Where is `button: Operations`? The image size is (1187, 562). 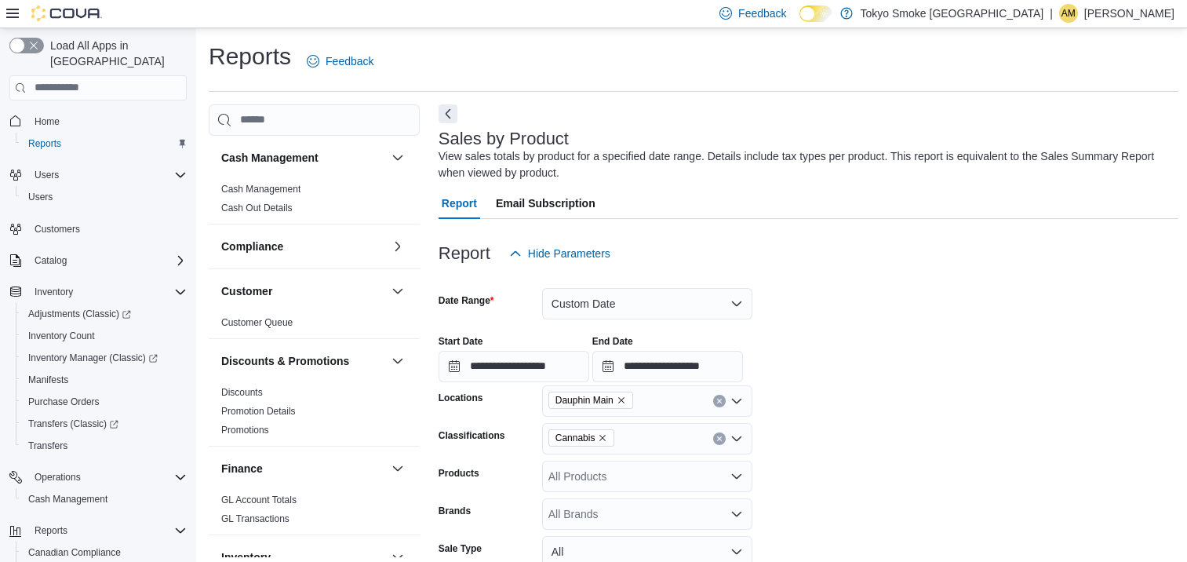
button: Operations is located at coordinates (57, 477).